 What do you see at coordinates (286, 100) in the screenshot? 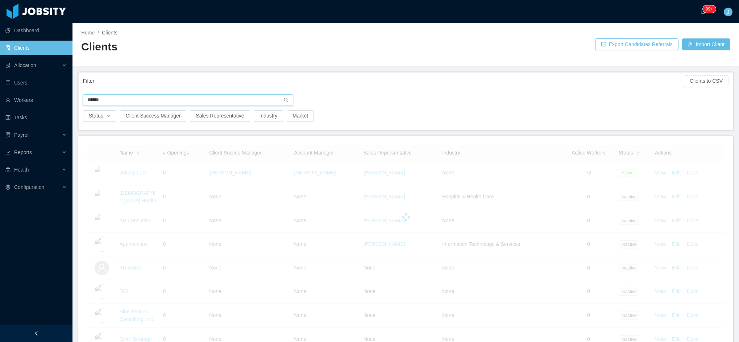
I see `i: icon: search` at bounding box center [286, 100].